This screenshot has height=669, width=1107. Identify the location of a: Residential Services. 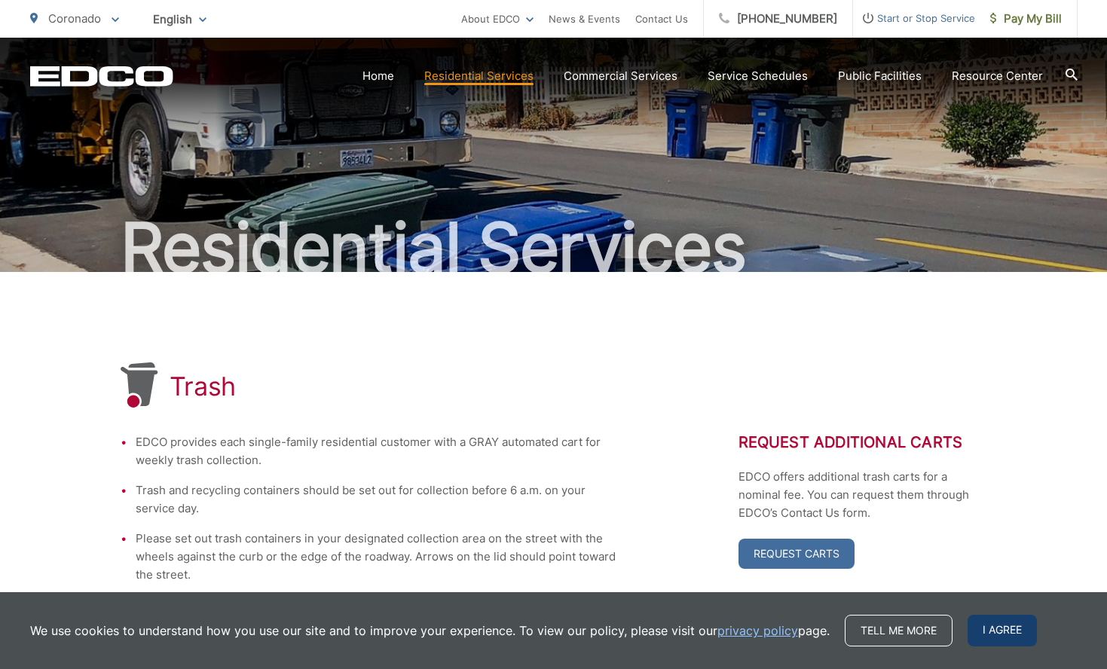
(479, 76).